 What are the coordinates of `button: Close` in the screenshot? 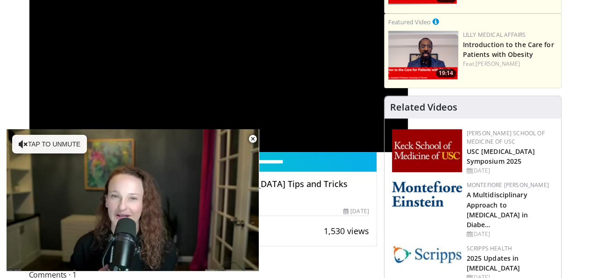 It's located at (253, 139).